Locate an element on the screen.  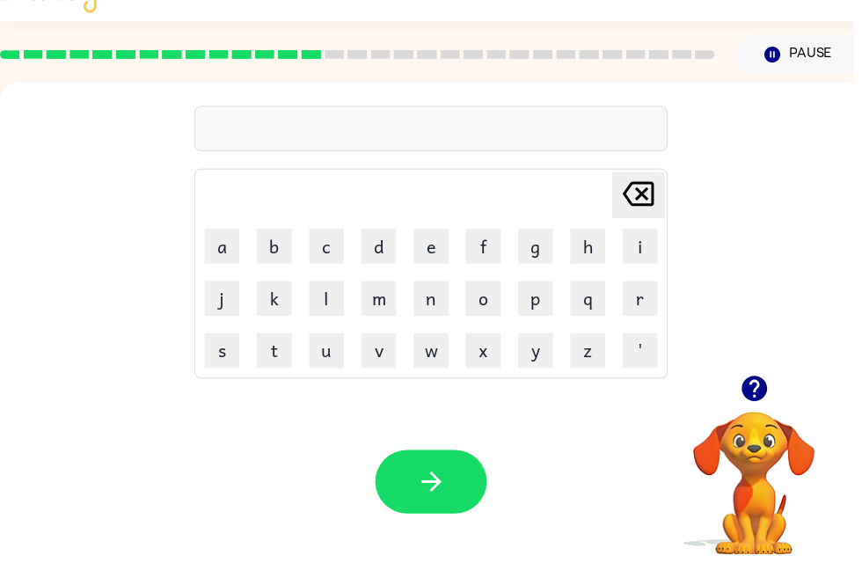
button: n is located at coordinates (436, 305).